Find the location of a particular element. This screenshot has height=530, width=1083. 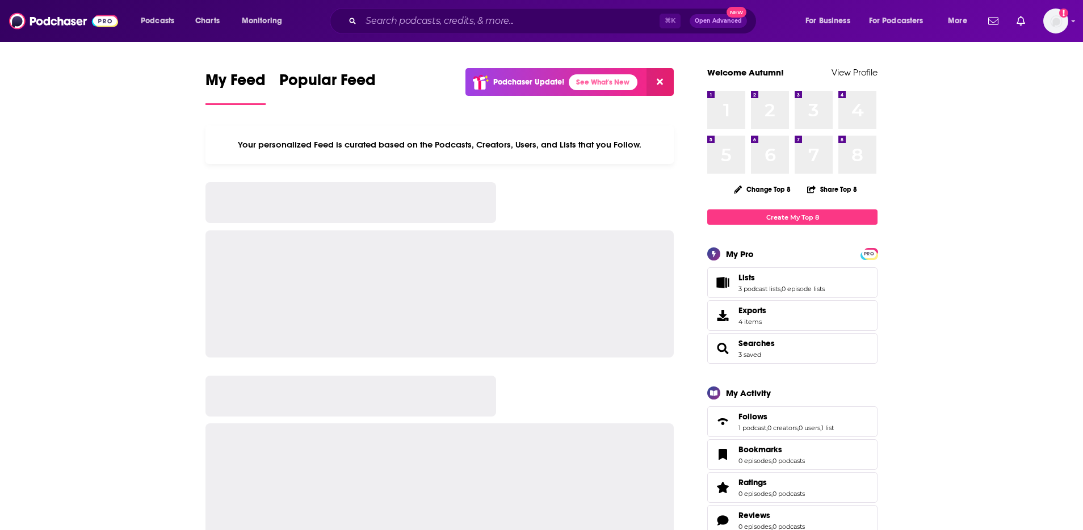

span: Popular Feed is located at coordinates (327, 83).